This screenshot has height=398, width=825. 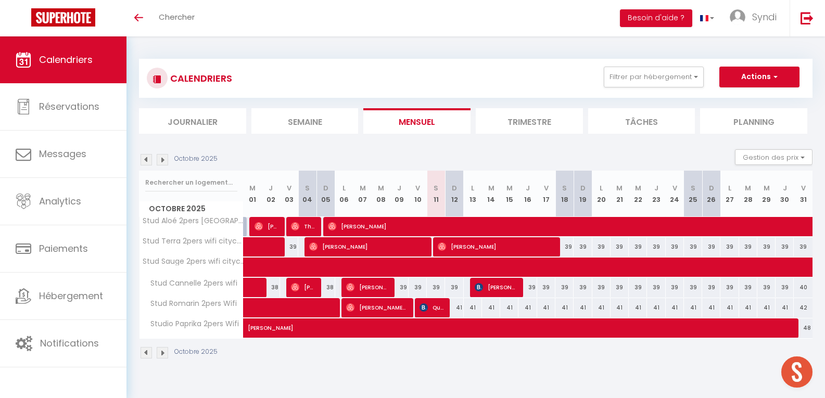 What do you see at coordinates (193, 241) in the screenshot?
I see `span: Stud Terra 2pers wifi citycenter` at bounding box center [193, 241].